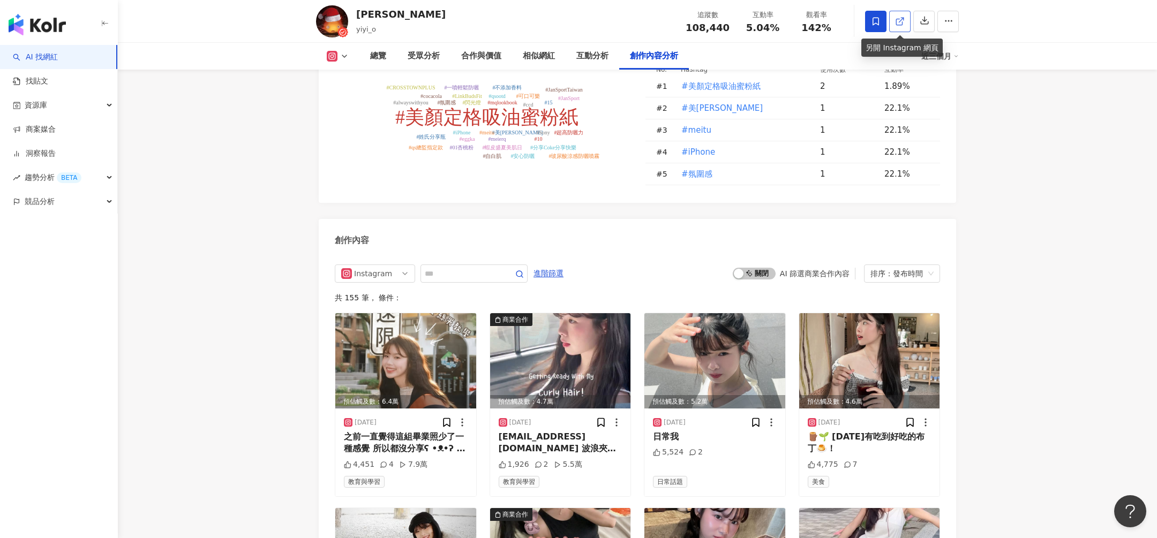  I want to click on tspan: #一噴輕鬆防曬, so click(461, 87).